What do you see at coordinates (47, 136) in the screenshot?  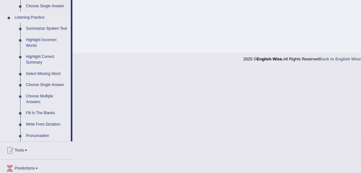 I see `a: Pronunciation` at bounding box center [47, 136].